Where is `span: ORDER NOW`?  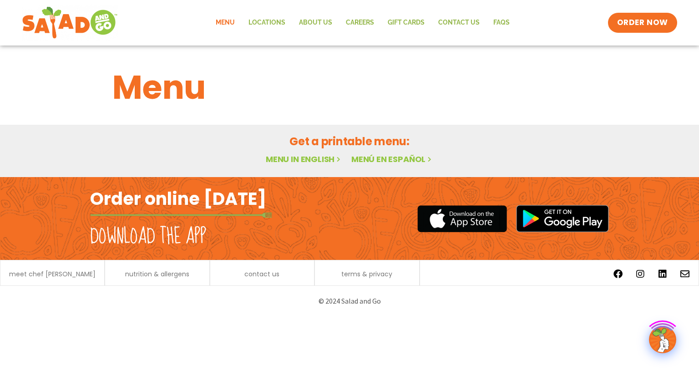 span: ORDER NOW is located at coordinates (642, 23).